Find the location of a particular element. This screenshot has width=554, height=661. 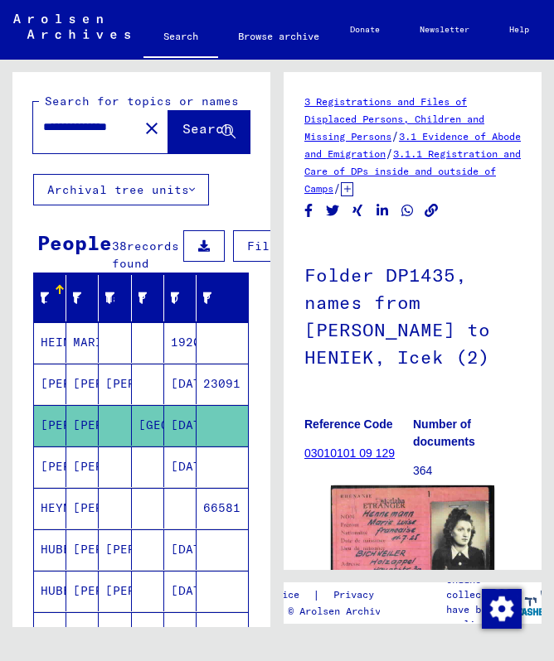

button: Share on Twitter is located at coordinates (332, 211).